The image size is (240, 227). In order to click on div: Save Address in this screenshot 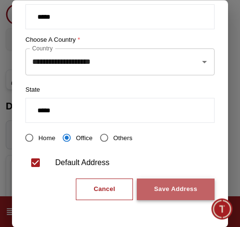, I will do `click(176, 190)`.